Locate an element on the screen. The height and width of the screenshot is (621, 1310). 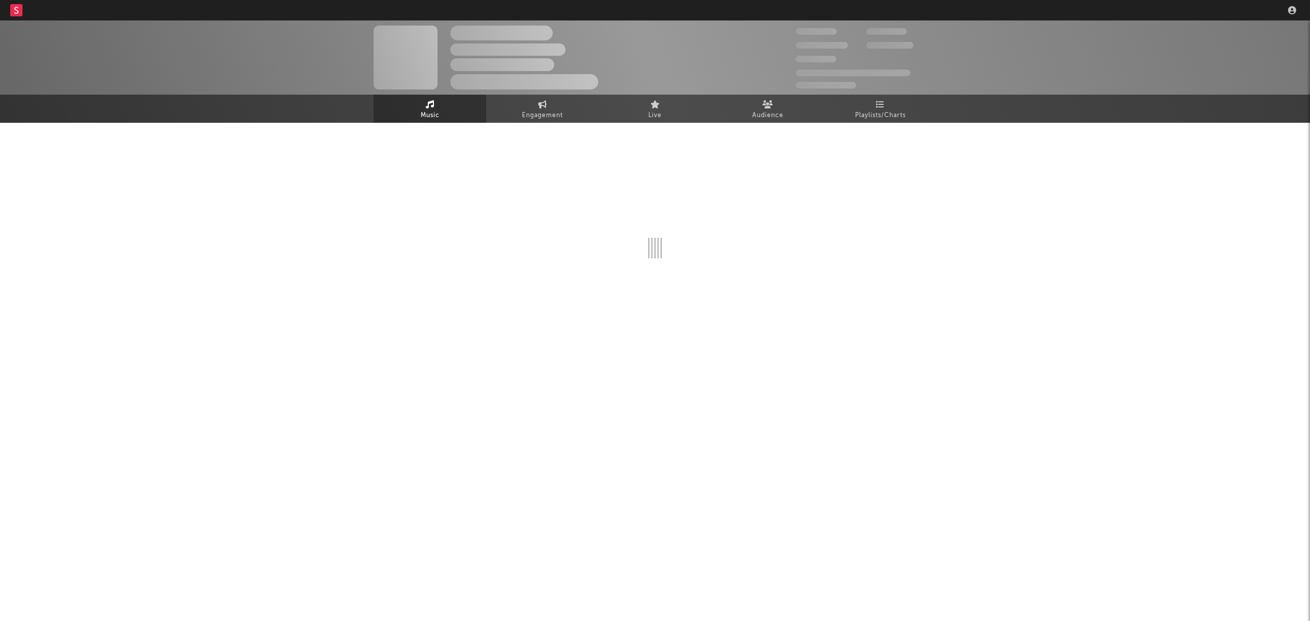
span: Audience is located at coordinates (768, 116).